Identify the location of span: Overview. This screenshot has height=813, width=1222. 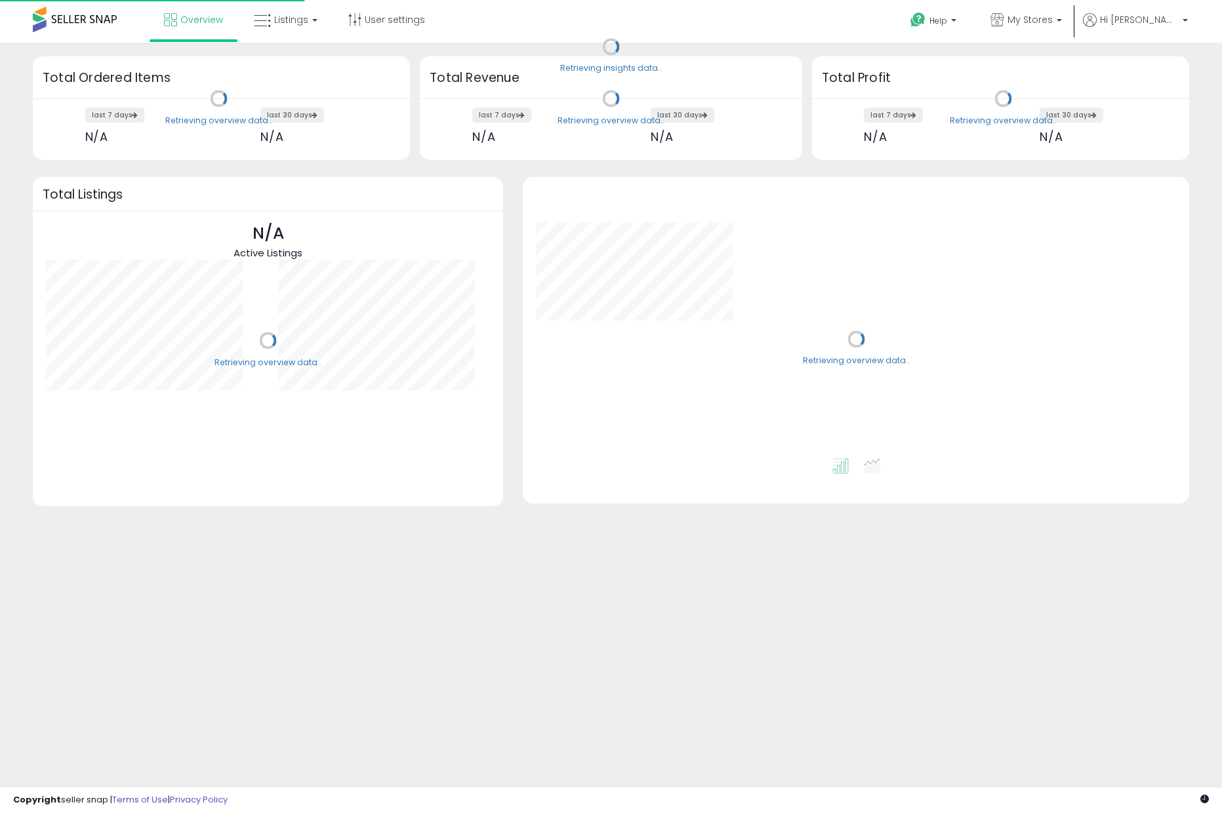
(201, 20).